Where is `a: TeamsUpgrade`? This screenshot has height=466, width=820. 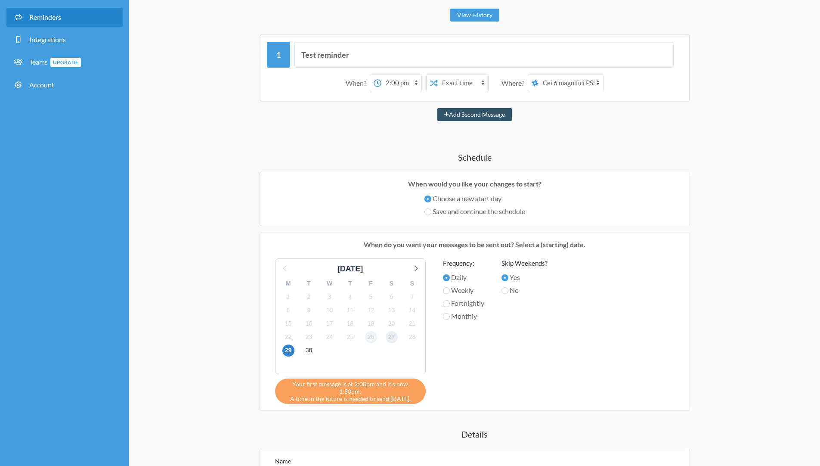 a: TeamsUpgrade is located at coordinates (65, 62).